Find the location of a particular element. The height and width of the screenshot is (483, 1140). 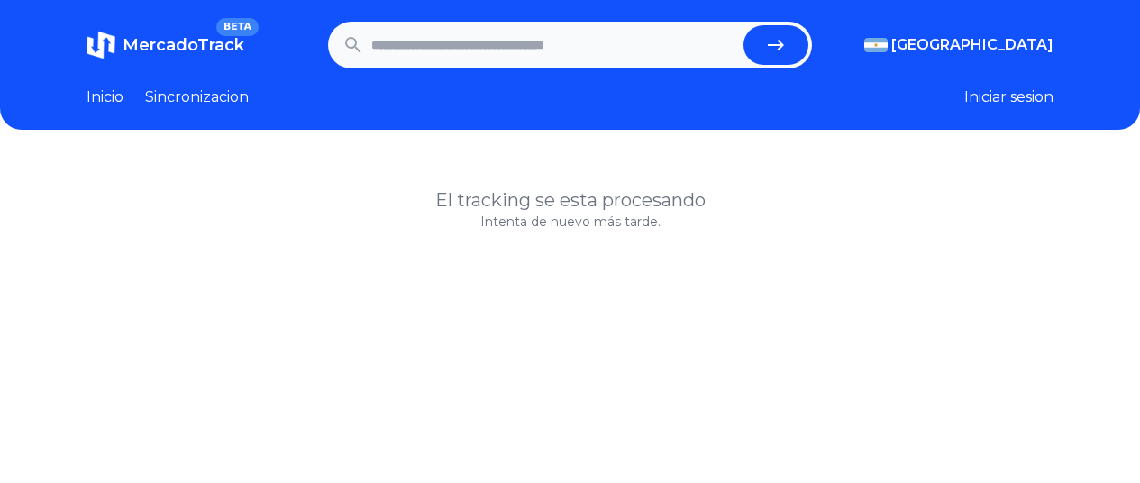

span: MercadoTrack is located at coordinates (183, 45).